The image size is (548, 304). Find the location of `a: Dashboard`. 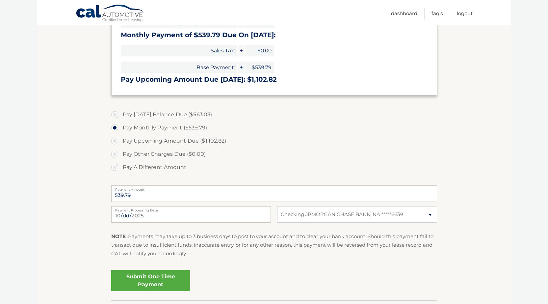

a: Dashboard is located at coordinates (404, 13).